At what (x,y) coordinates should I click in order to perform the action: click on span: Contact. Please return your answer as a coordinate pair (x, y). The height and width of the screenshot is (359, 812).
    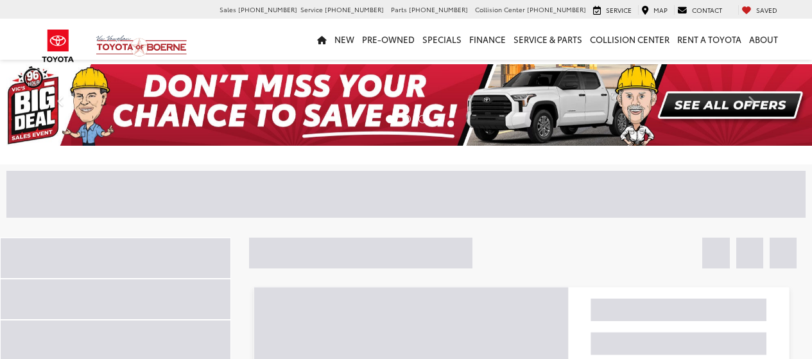
    Looking at the image, I should click on (707, 10).